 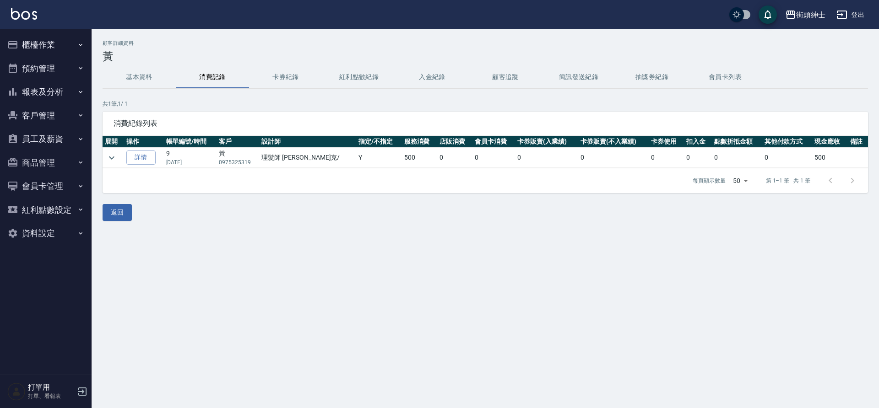 What do you see at coordinates (212, 77) in the screenshot?
I see `button: 消費記錄` at bounding box center [212, 77].